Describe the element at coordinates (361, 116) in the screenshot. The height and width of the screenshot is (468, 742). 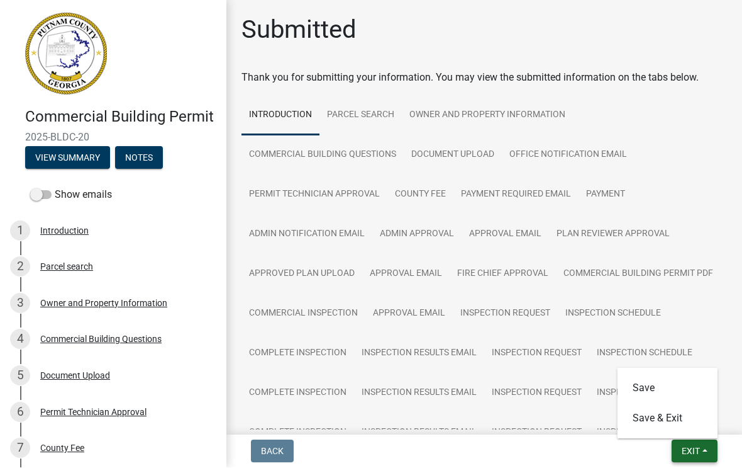
I see `a: Parcel search` at that location.